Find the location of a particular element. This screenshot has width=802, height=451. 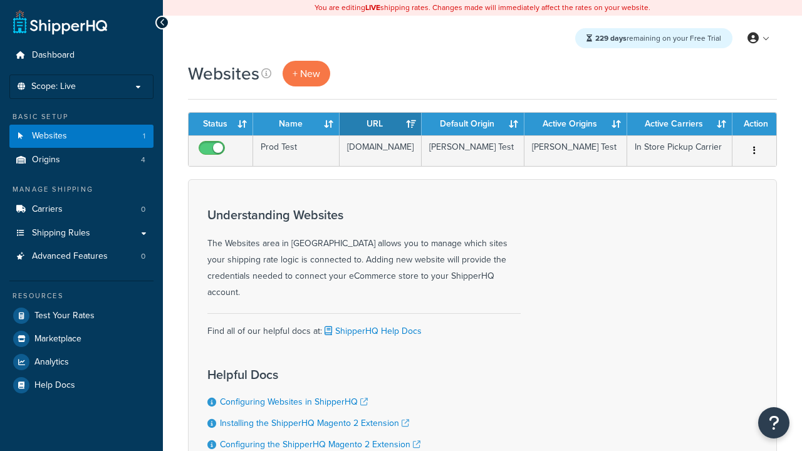

strong: 229 days is located at coordinates (611, 38).